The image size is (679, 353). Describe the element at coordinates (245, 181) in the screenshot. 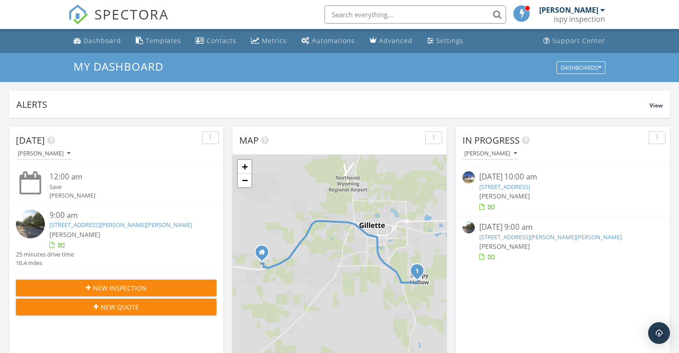

I see `a: Zoom out` at that location.